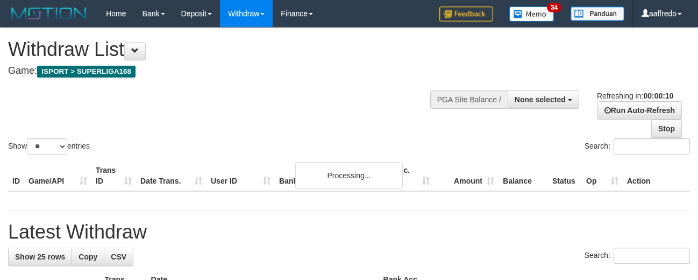 The image size is (698, 280). Describe the element at coordinates (469, 99) in the screenshot. I see `div: PGA Site Balance /` at that location.